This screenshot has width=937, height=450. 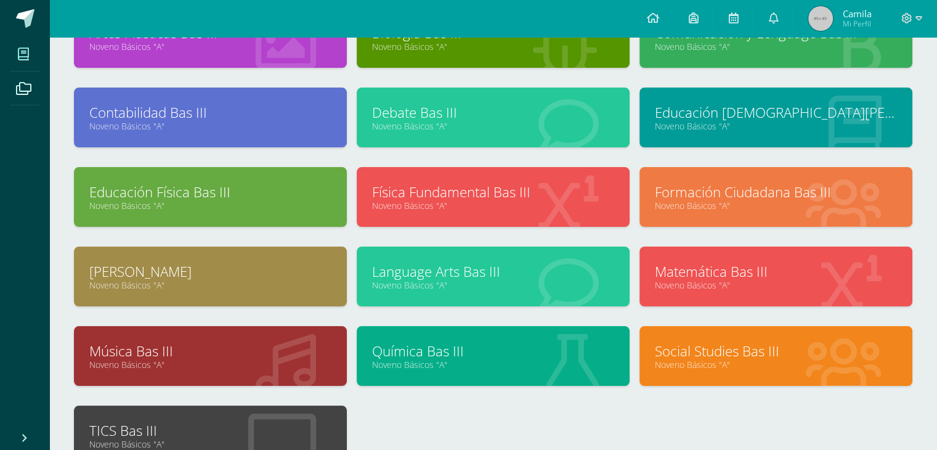 What do you see at coordinates (210, 112) in the screenshot?
I see `a: Contabilidad Bas III` at bounding box center [210, 112].